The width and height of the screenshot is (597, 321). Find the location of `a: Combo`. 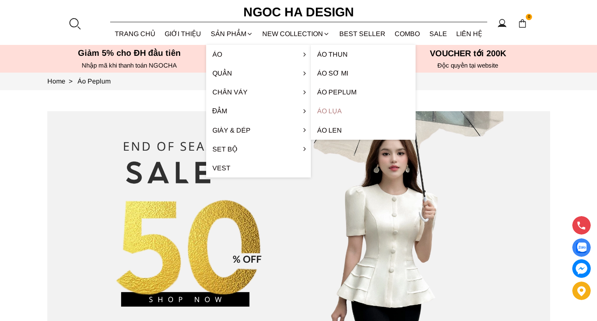

a: Combo is located at coordinates (407, 34).